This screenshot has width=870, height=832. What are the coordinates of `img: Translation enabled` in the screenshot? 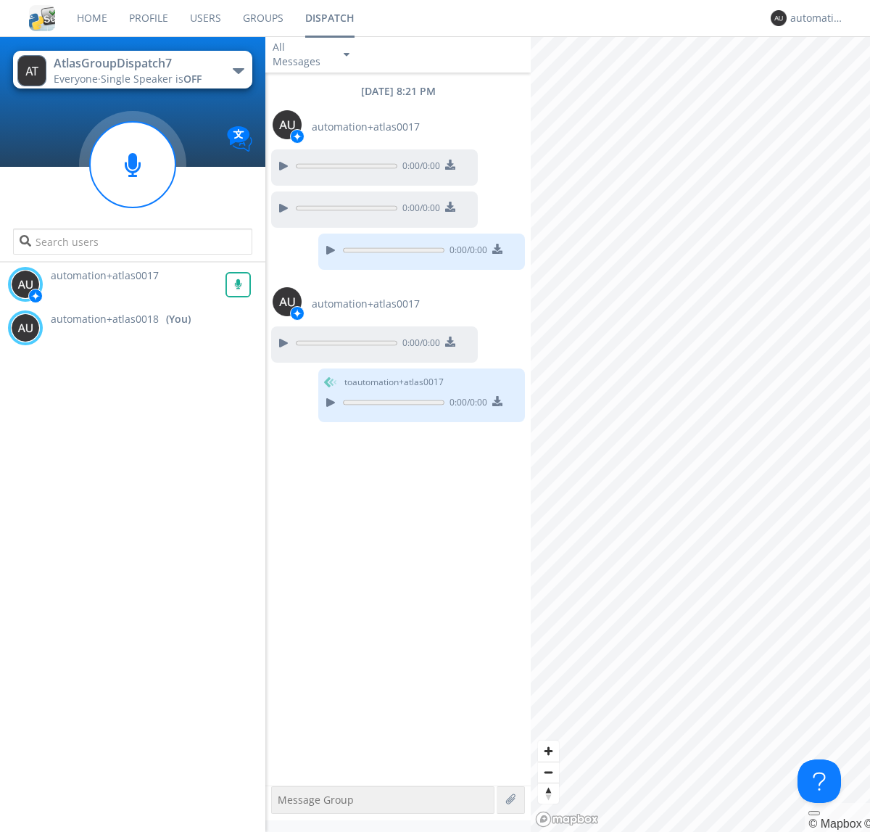 It's located at (239, 139).